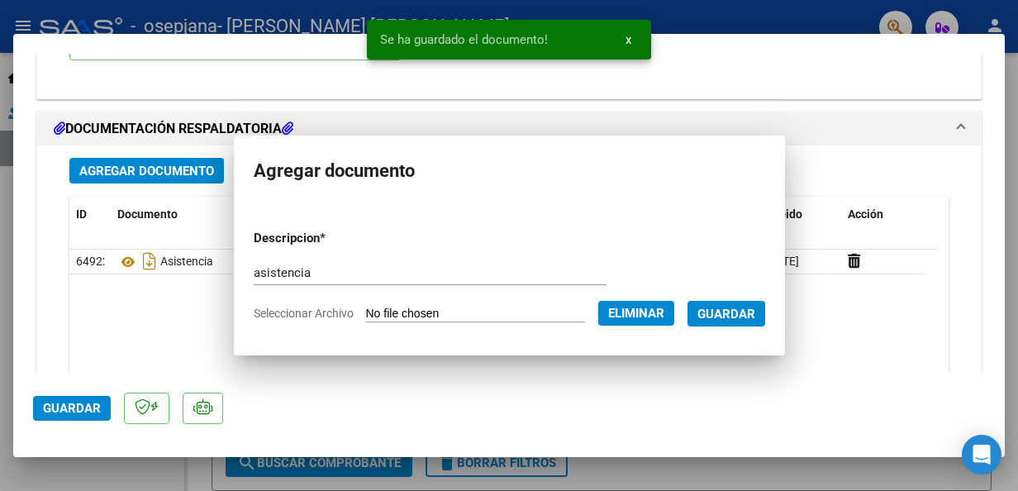 The image size is (1018, 491). Describe the element at coordinates (463, 40) in the screenshot. I see `span: Se ha guardado el documento!` at that location.